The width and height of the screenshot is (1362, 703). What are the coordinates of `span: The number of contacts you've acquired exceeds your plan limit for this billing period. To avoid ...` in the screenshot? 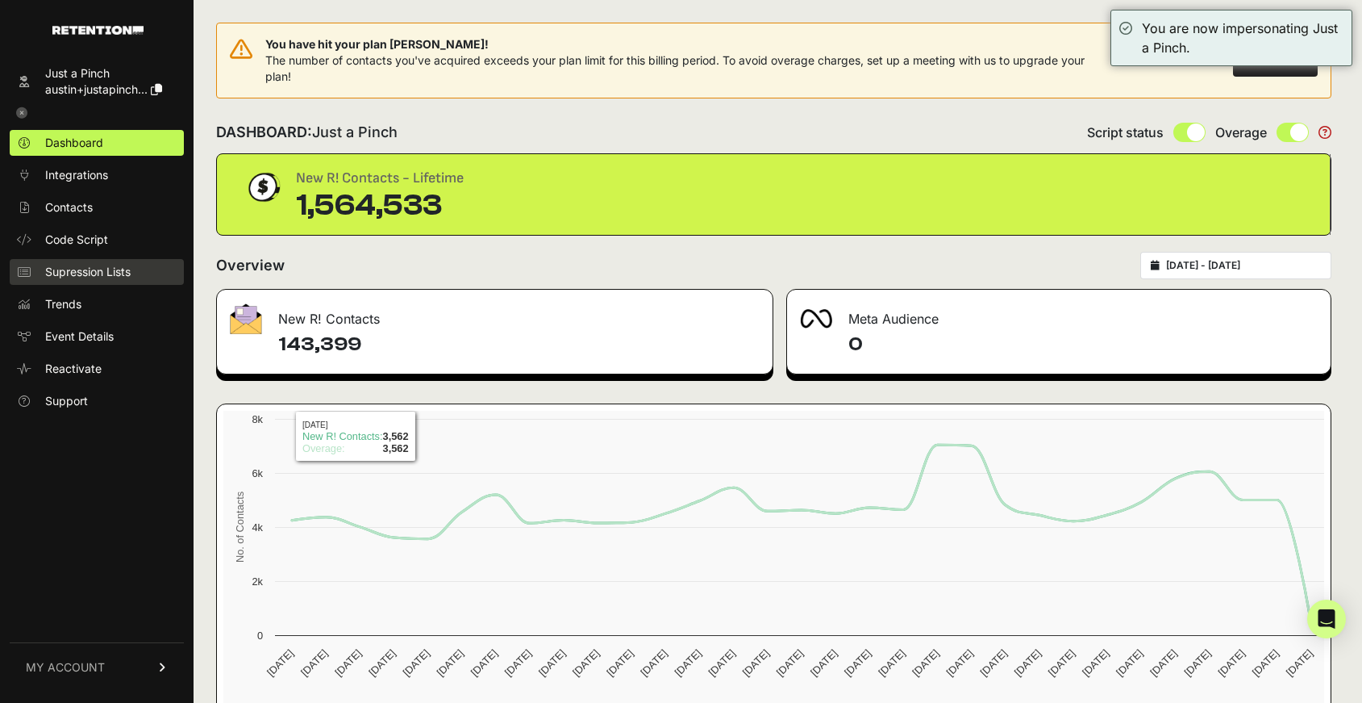 It's located at (675, 68).